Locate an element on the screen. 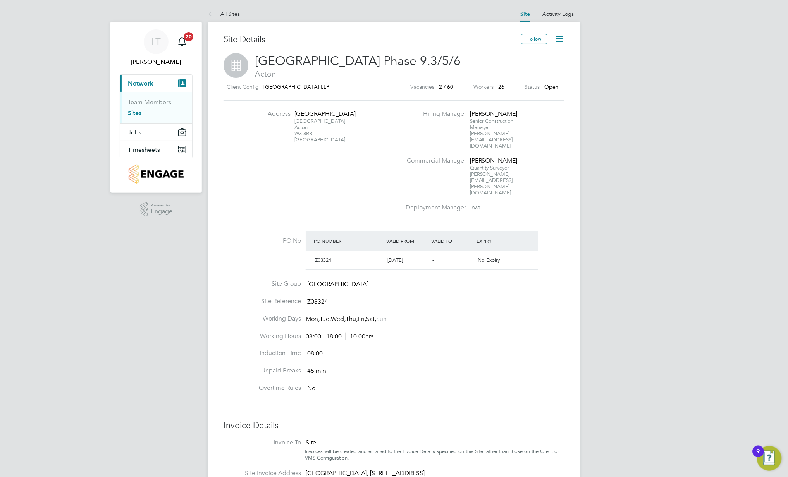  label: Unpaid Breaks is located at coordinates (262, 371).